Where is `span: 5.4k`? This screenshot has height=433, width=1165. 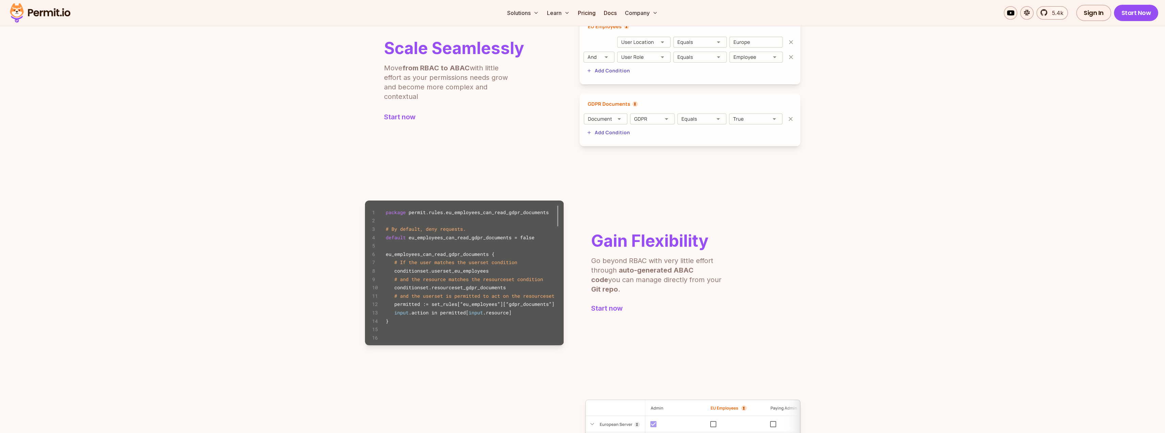
span: 5.4k is located at coordinates (1056, 13).